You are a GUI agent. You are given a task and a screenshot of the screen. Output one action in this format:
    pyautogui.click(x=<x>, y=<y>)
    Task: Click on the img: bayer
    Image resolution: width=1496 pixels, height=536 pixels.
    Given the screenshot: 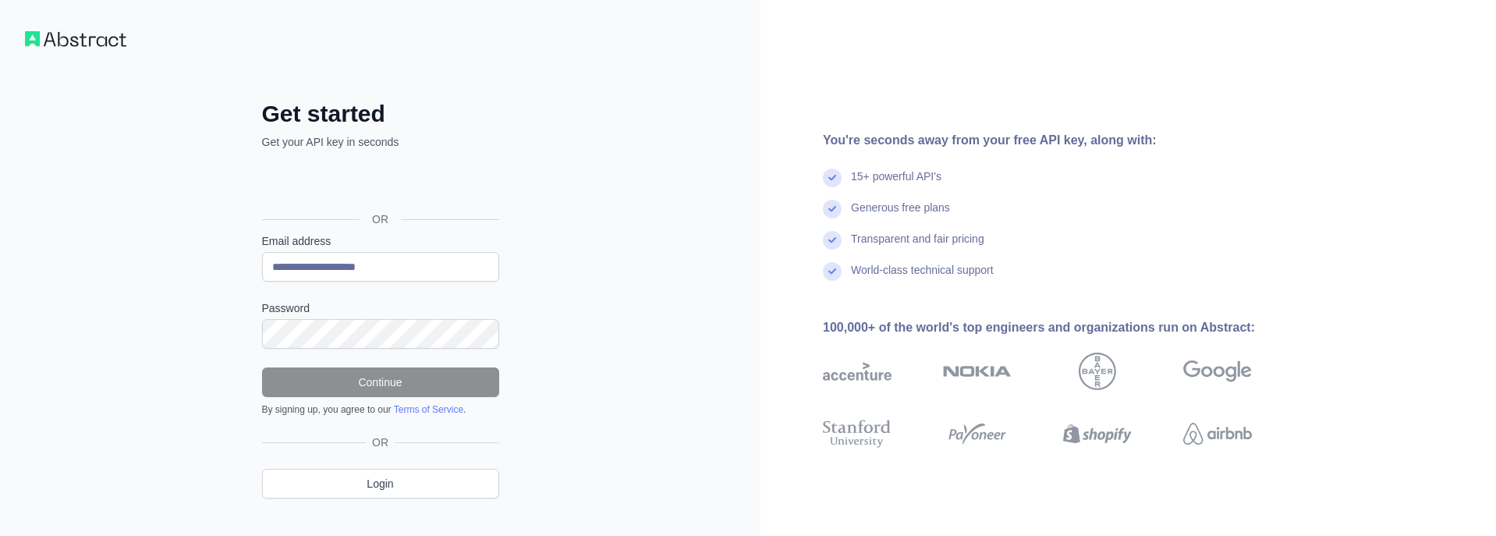 What is the action you would take?
    pyautogui.click(x=1097, y=371)
    